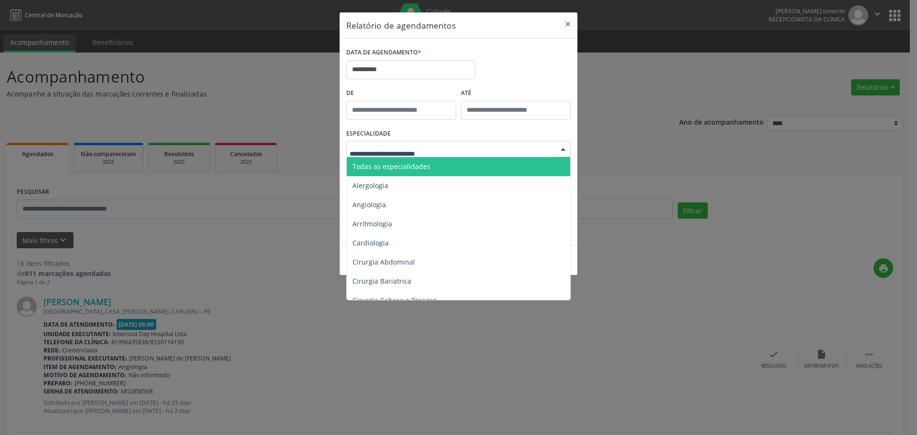 The width and height of the screenshot is (917, 435). What do you see at coordinates (369, 204) in the screenshot?
I see `span: Angiologia` at bounding box center [369, 204].